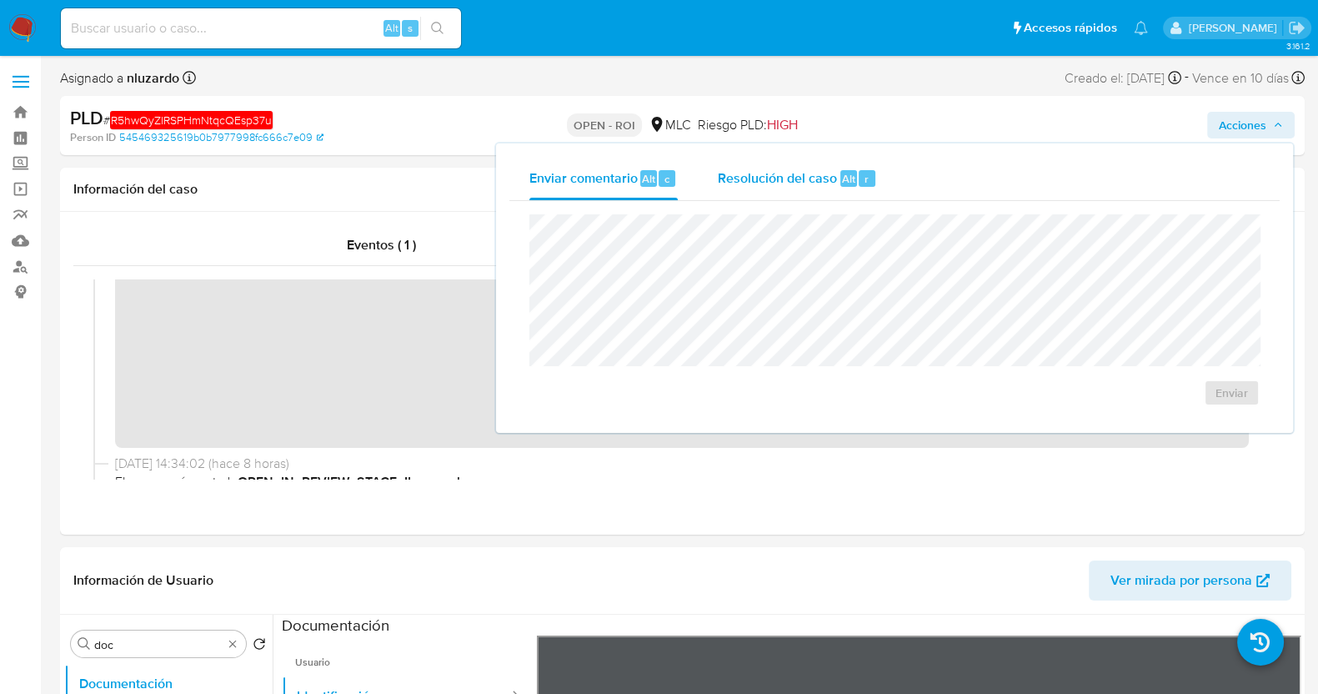 The height and width of the screenshot is (694, 1318). Describe the element at coordinates (777, 178) in the screenshot. I see `span: Resolución del caso` at that location.